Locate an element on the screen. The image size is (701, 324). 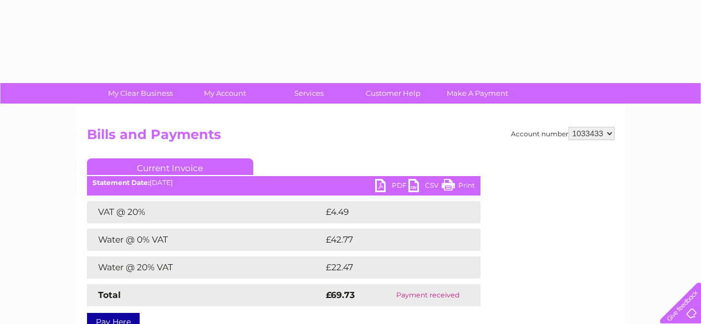
a: Services is located at coordinates (309, 93).